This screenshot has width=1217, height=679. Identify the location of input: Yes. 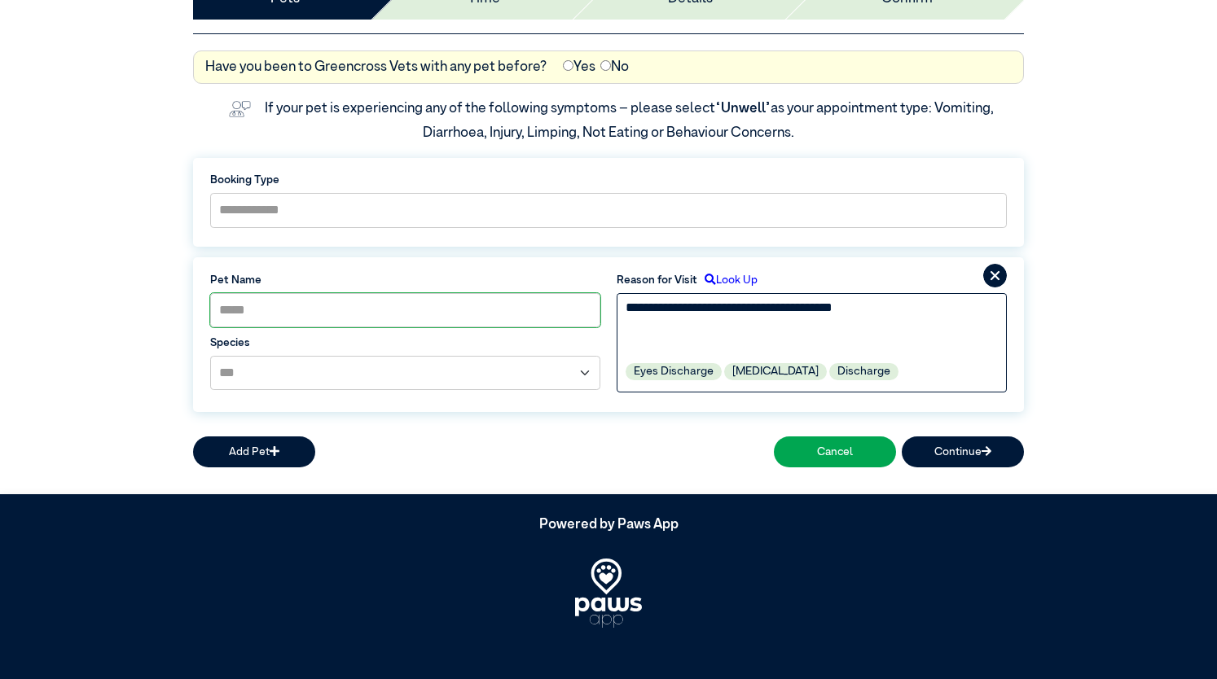
(568, 65).